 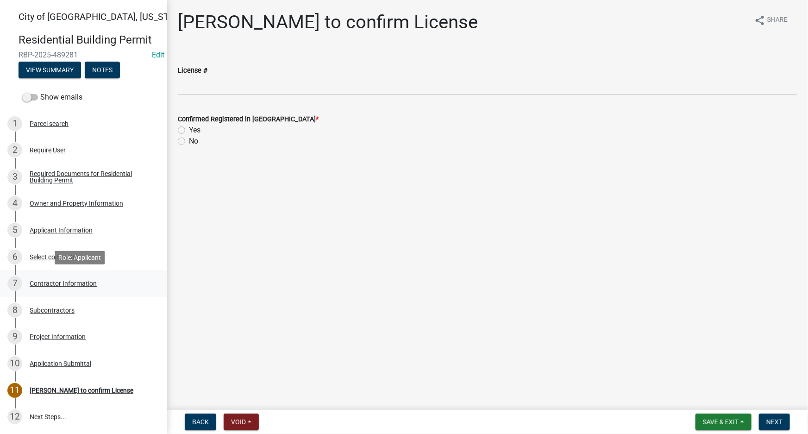 What do you see at coordinates (775, 422) in the screenshot?
I see `button: Next` at bounding box center [775, 422].